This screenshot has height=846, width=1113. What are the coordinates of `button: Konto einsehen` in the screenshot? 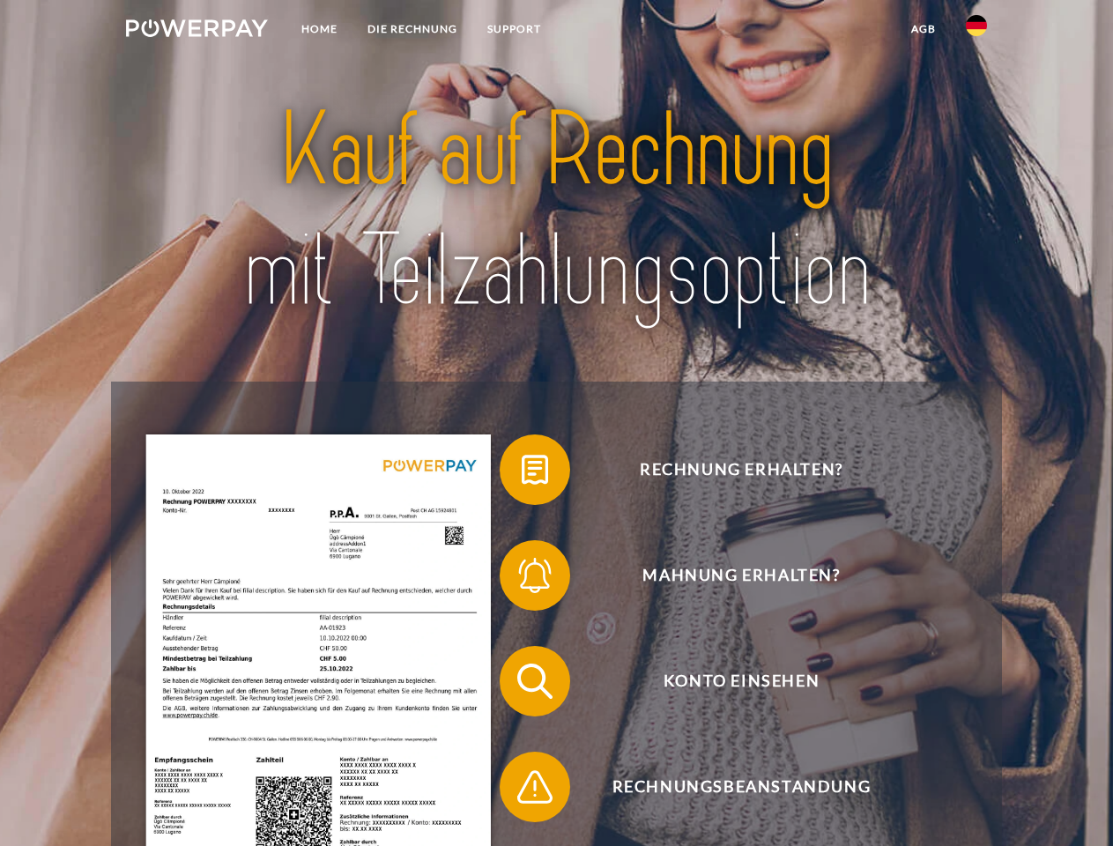 It's located at (729, 681).